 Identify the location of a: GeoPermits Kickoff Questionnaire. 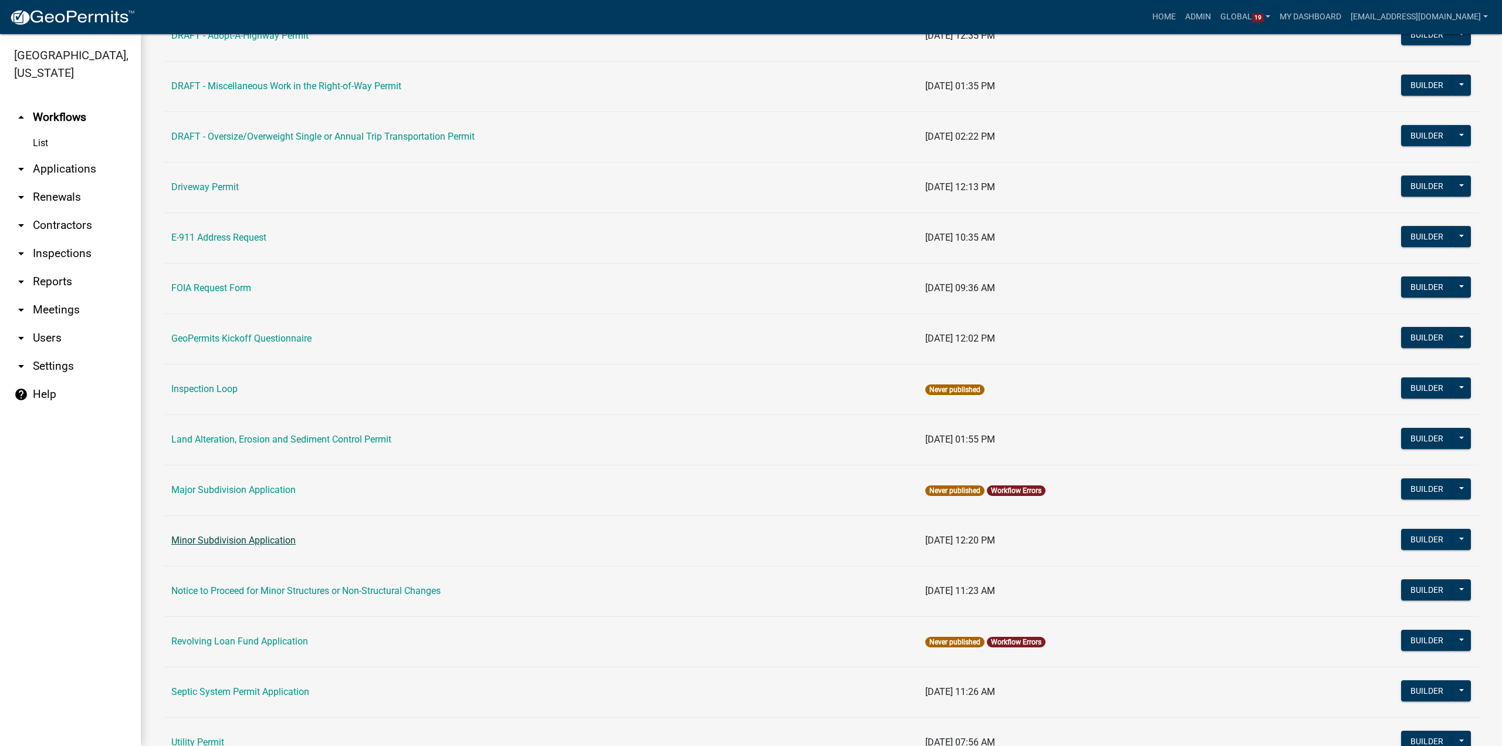
(241, 338).